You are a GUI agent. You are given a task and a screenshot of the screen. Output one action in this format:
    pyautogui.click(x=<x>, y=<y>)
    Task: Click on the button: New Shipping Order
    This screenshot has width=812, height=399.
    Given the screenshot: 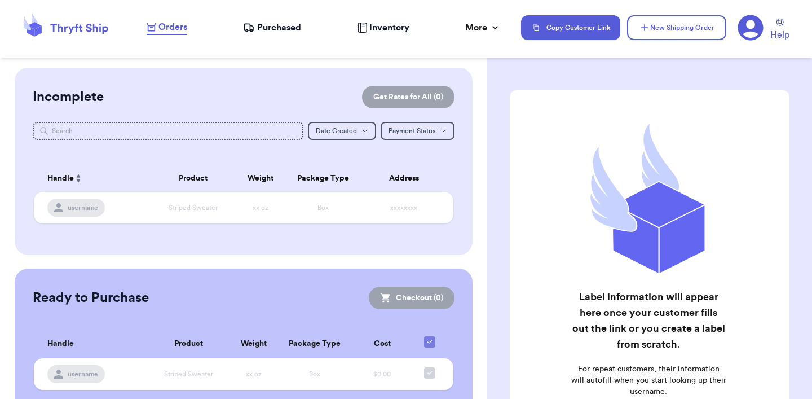 What is the action you would take?
    pyautogui.click(x=676, y=28)
    